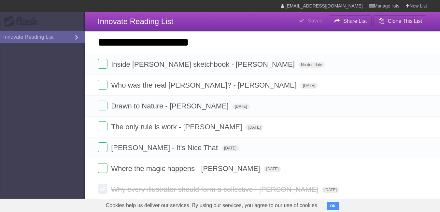 The height and width of the screenshot is (212, 440). What do you see at coordinates (212, 205) in the screenshot?
I see `span: Cookies help us deliver our services. By using our services, you agree to our use of cookies.` at bounding box center [212, 205].